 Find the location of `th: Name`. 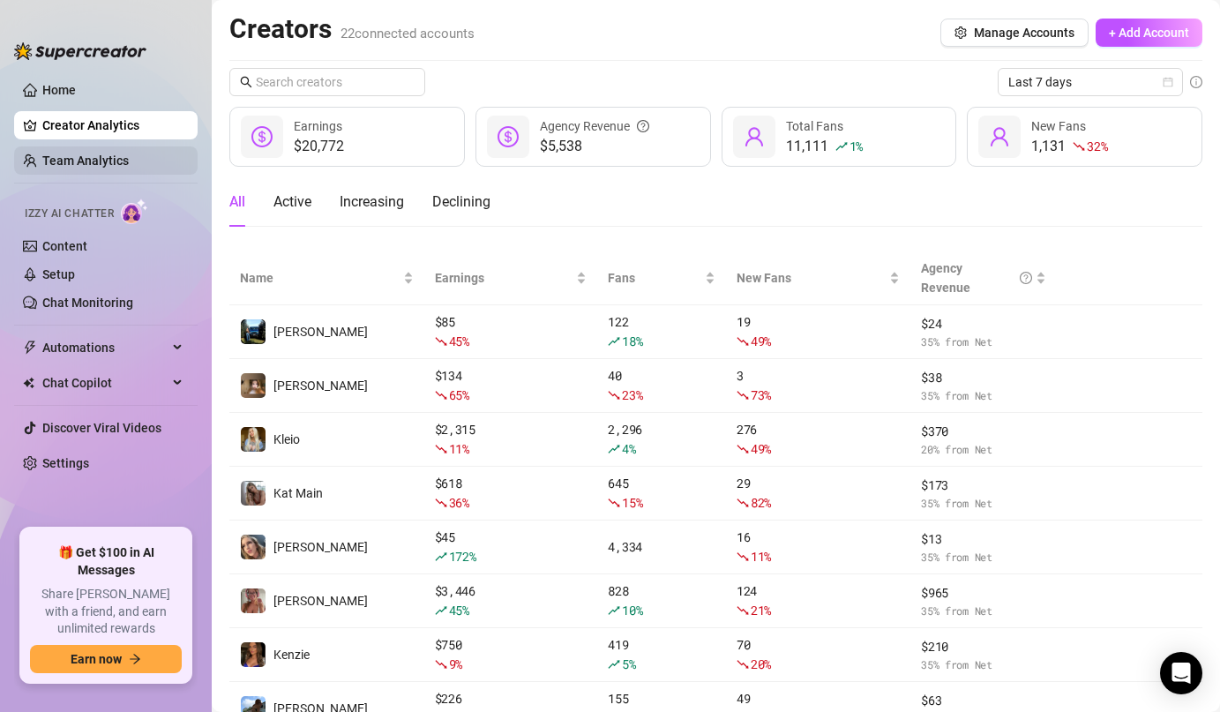

th: Name is located at coordinates (326, 278).